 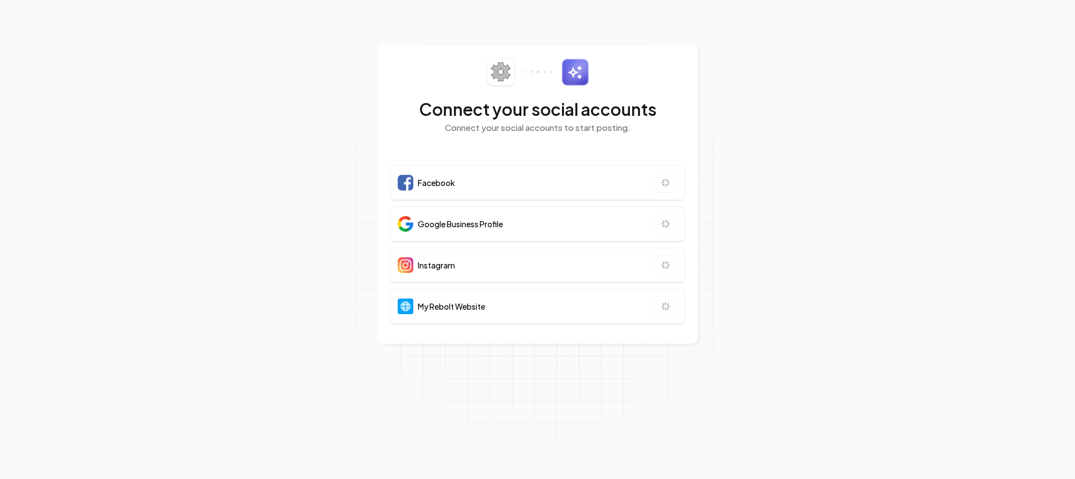 I want to click on span: Instagram, so click(x=436, y=265).